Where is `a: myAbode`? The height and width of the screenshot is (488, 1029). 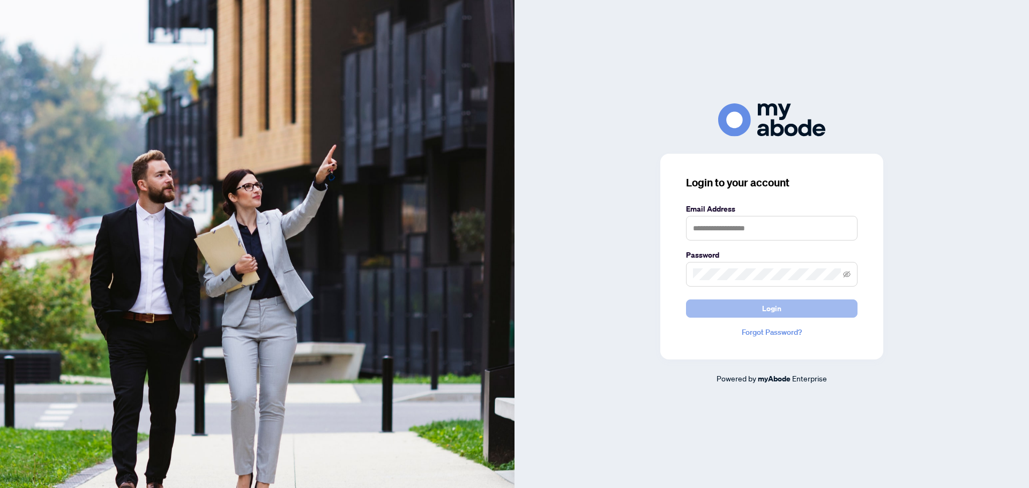 a: myAbode is located at coordinates (774, 379).